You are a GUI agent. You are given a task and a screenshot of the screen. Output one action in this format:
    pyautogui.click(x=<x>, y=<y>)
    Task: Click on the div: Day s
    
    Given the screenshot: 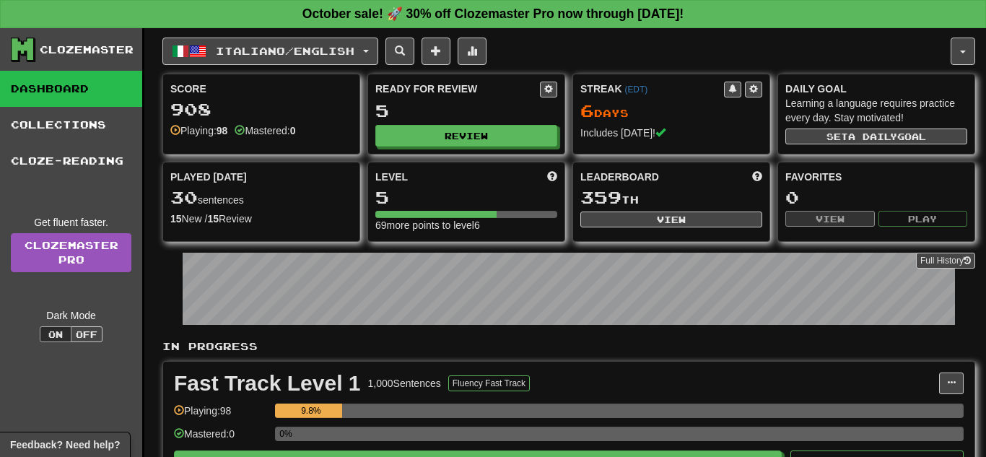 What is the action you would take?
    pyautogui.click(x=672, y=111)
    